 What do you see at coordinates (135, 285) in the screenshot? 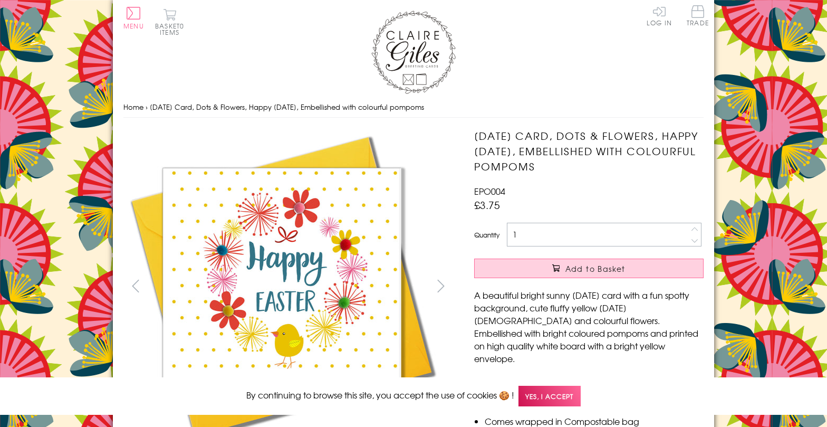
I see `button: prev` at bounding box center [135, 285].